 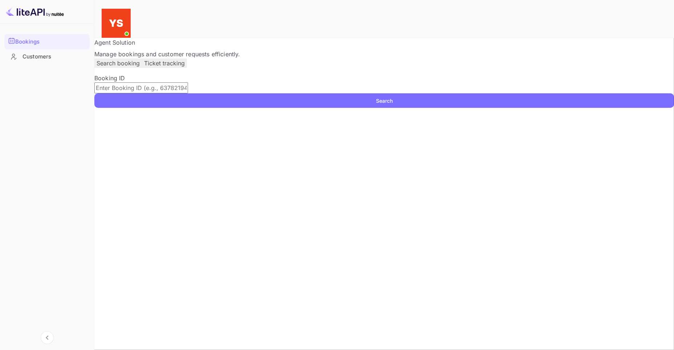 What do you see at coordinates (118, 63) in the screenshot?
I see `ya-tr-span: Search booking` at bounding box center [118, 63].